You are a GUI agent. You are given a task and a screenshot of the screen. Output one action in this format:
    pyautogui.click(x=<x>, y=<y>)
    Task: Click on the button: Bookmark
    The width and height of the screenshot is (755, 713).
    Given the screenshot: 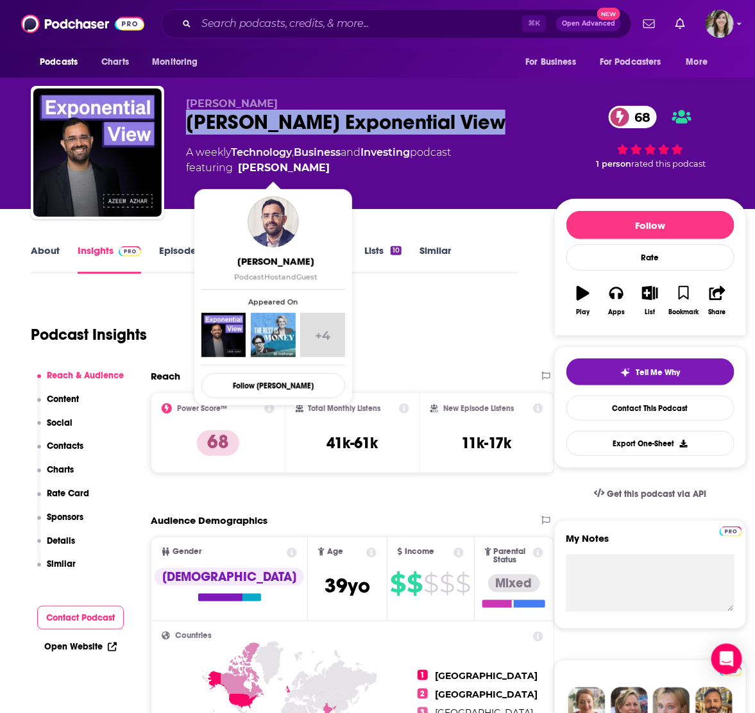 What is the action you would take?
    pyautogui.click(x=684, y=301)
    